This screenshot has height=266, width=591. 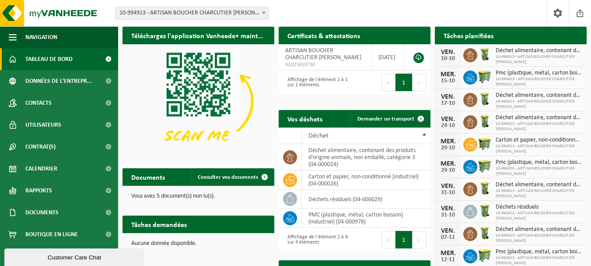 I want to click on span: Calendrier, so click(x=41, y=169).